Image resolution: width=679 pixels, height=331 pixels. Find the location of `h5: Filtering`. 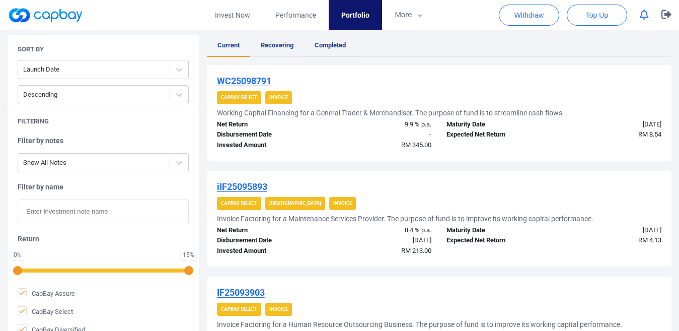

h5: Filtering is located at coordinates (33, 121).